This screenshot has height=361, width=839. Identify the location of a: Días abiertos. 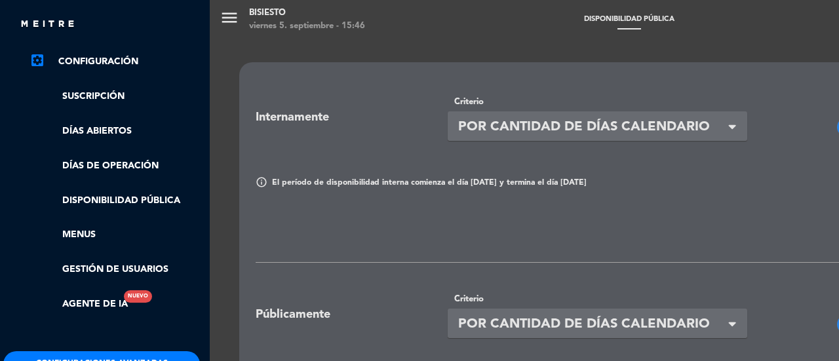
(115, 131).